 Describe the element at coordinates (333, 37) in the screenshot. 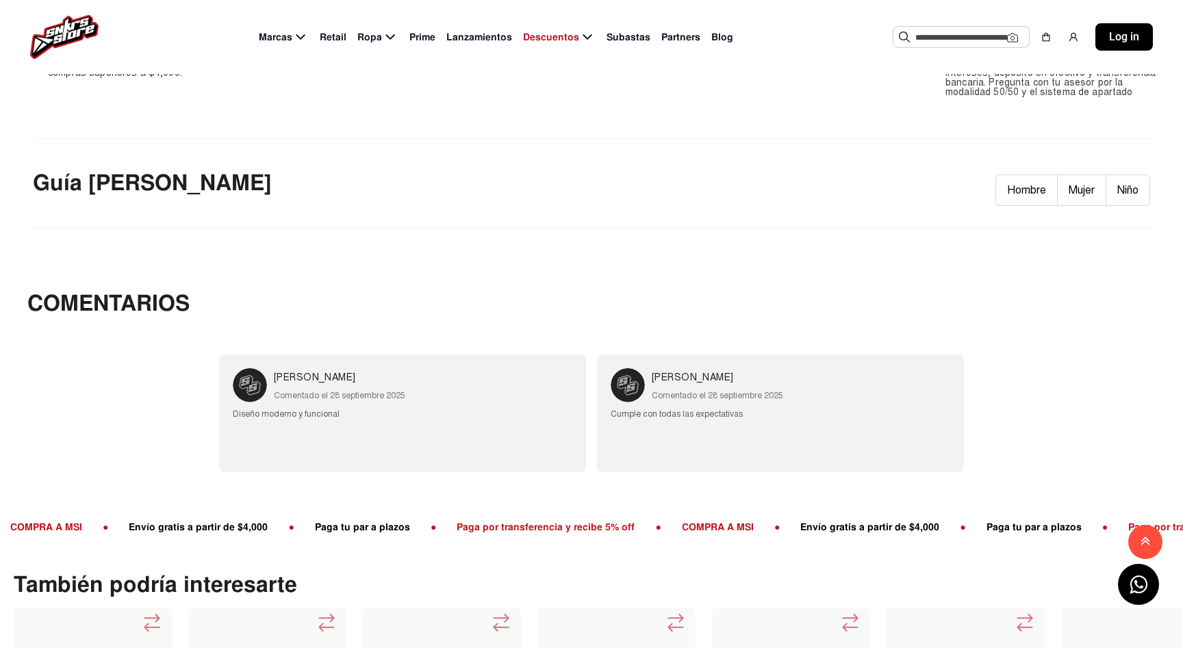

I see `span: Retail` at that location.